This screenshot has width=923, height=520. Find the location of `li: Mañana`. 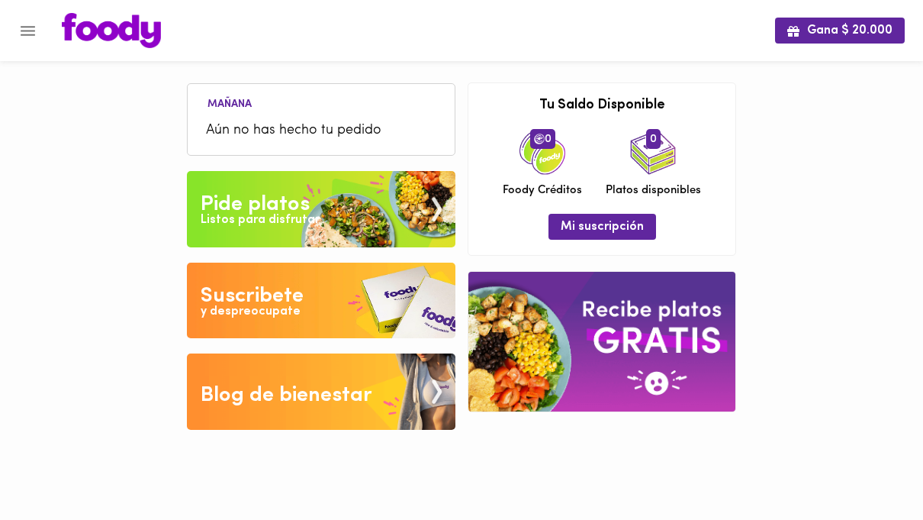

li: Mañana is located at coordinates (230, 102).